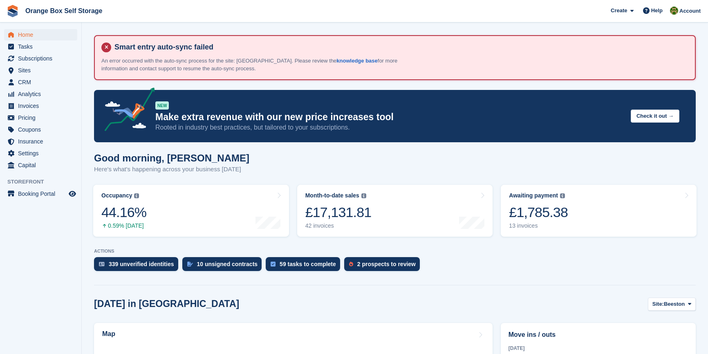  I want to click on div: 13 invoices, so click(538, 226).